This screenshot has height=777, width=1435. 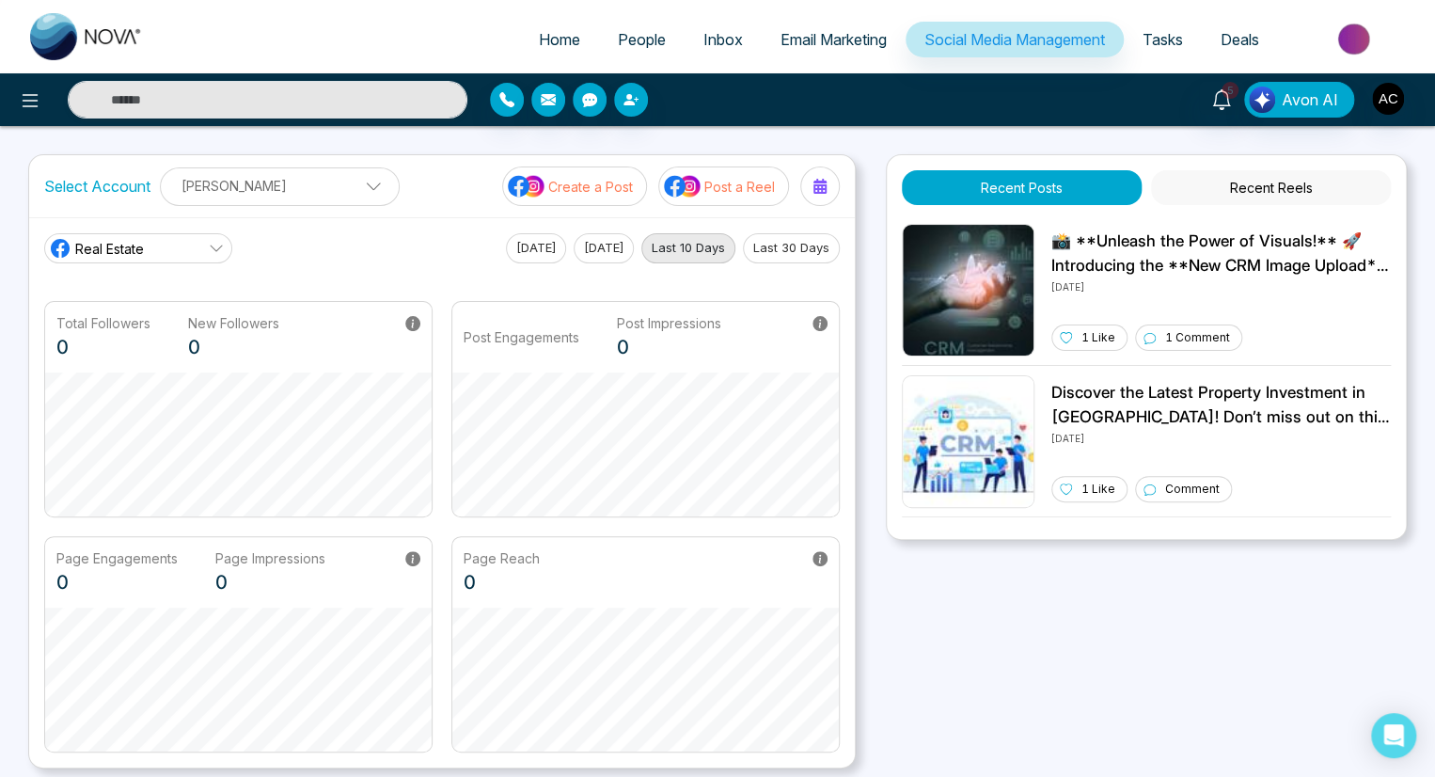 What do you see at coordinates (1162, 39) in the screenshot?
I see `span: Tasks` at bounding box center [1162, 39].